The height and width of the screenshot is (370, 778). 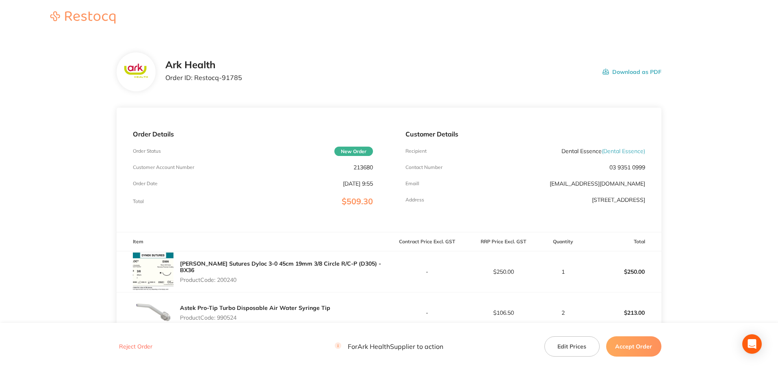 I want to click on p: Recipient, so click(x=416, y=151).